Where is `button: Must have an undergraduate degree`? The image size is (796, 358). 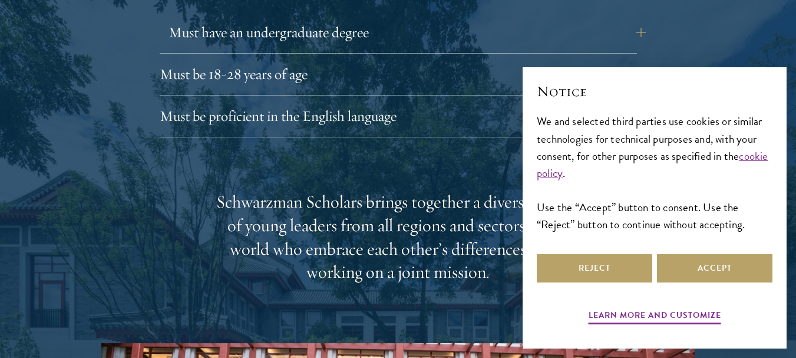
button: Must have an undergraduate degree is located at coordinates (407, 32).